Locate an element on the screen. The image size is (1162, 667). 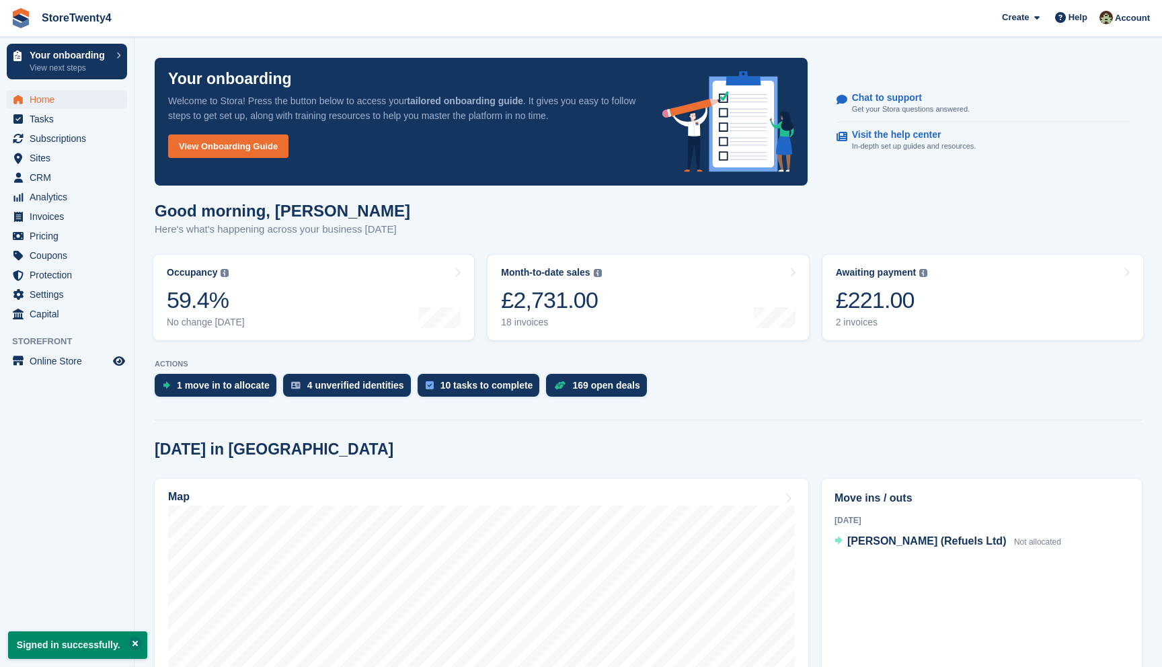
span: Online Store is located at coordinates (70, 361).